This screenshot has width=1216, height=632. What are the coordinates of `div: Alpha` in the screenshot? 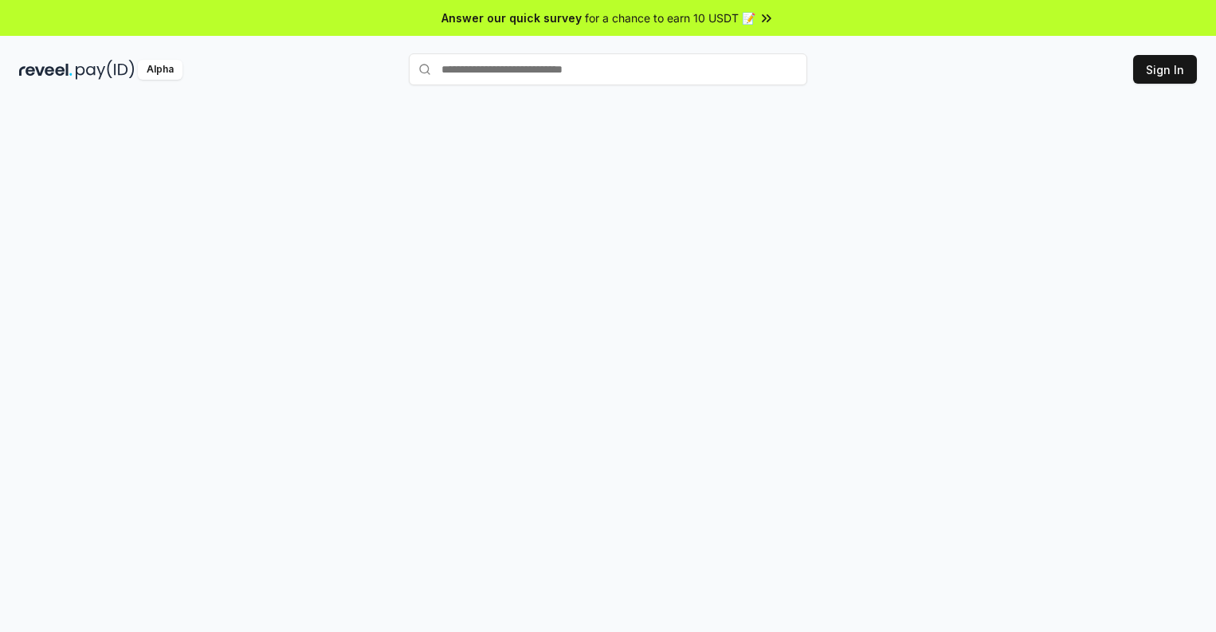 It's located at (160, 69).